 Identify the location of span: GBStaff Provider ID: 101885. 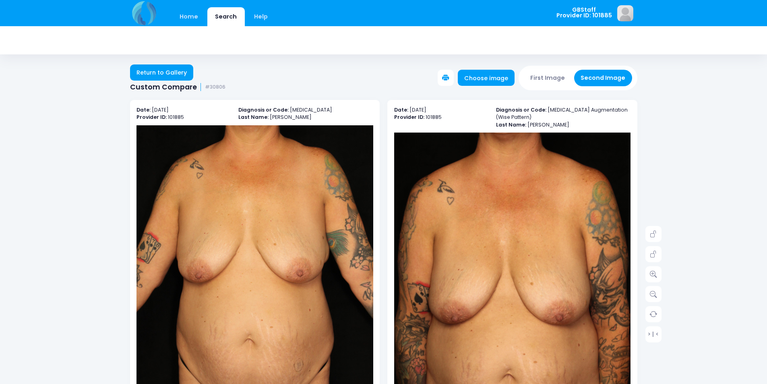
(584, 12).